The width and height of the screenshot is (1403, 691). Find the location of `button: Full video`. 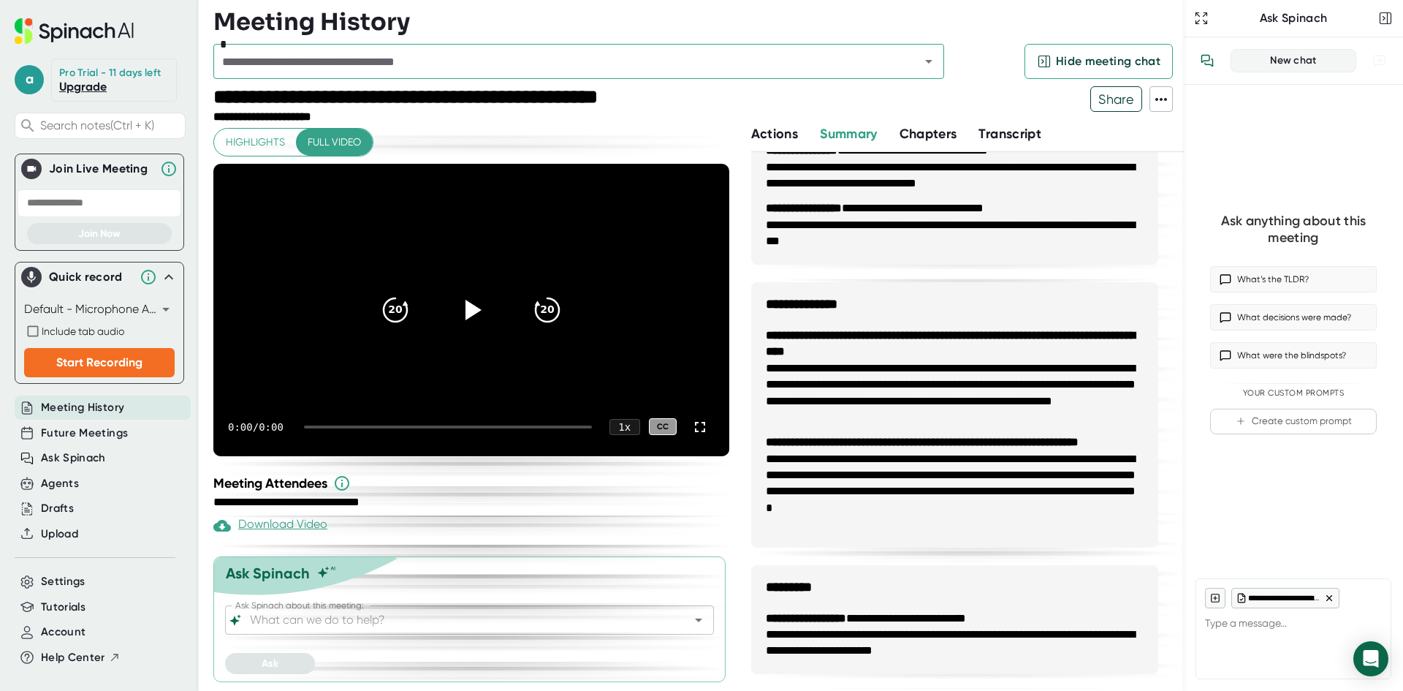

button: Full video is located at coordinates (334, 142).